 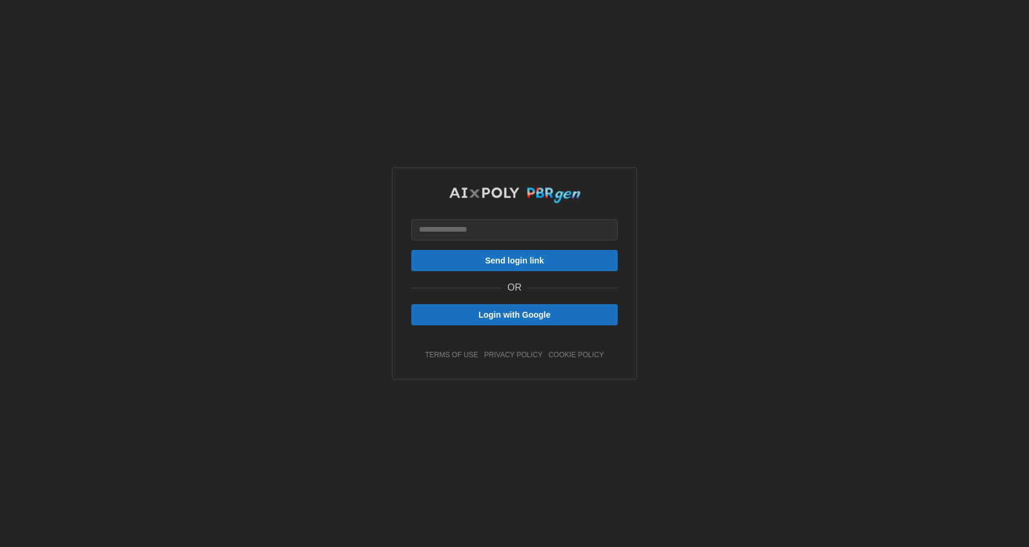 I want to click on a: privacy policy, so click(x=513, y=355).